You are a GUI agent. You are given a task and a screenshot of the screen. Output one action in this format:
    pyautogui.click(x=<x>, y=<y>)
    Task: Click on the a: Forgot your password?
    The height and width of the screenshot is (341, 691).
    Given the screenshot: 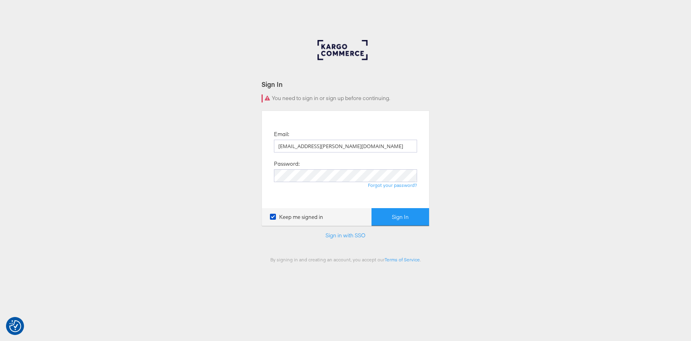 What is the action you would take?
    pyautogui.click(x=392, y=185)
    